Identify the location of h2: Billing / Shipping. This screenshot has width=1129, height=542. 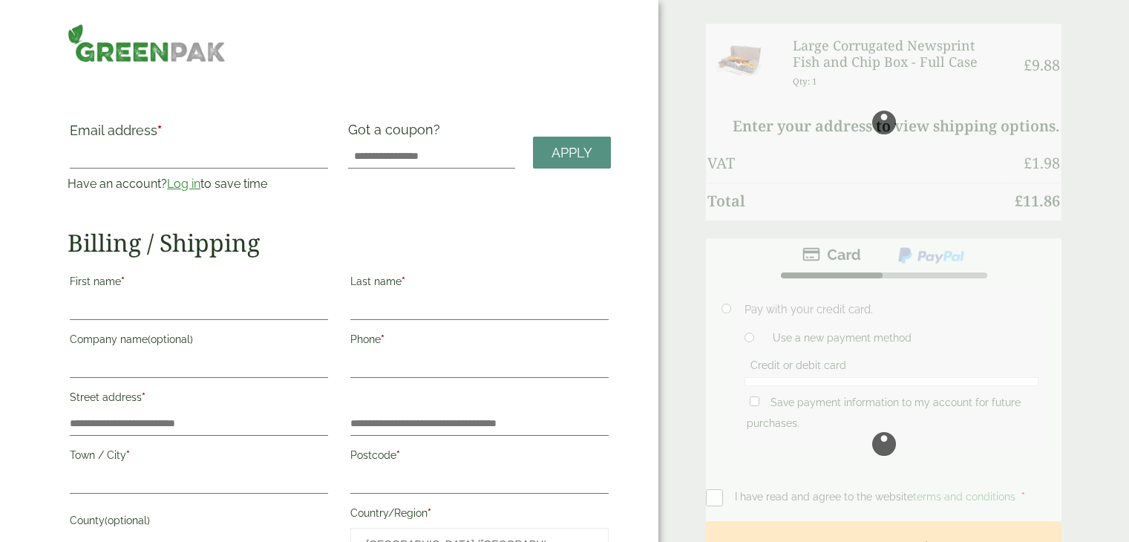
(339, 243).